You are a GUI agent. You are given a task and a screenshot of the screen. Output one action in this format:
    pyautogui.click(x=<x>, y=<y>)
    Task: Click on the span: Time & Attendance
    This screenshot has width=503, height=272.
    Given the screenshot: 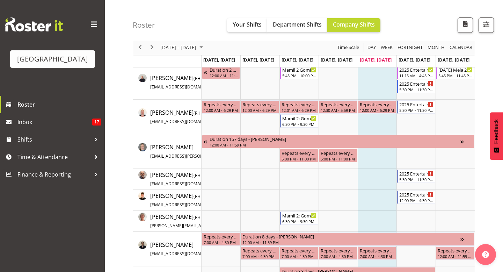 What is the action you would take?
    pyautogui.click(x=54, y=157)
    